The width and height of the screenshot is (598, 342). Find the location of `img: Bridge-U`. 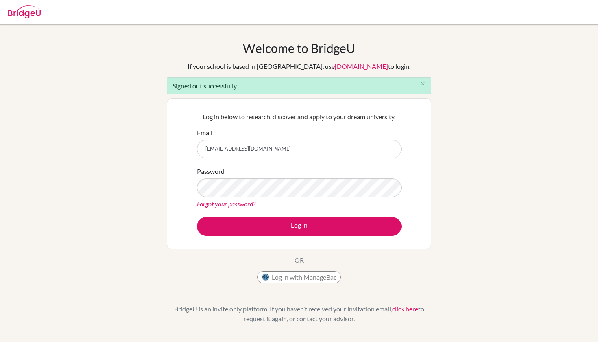

img: Bridge-U is located at coordinates (24, 12).